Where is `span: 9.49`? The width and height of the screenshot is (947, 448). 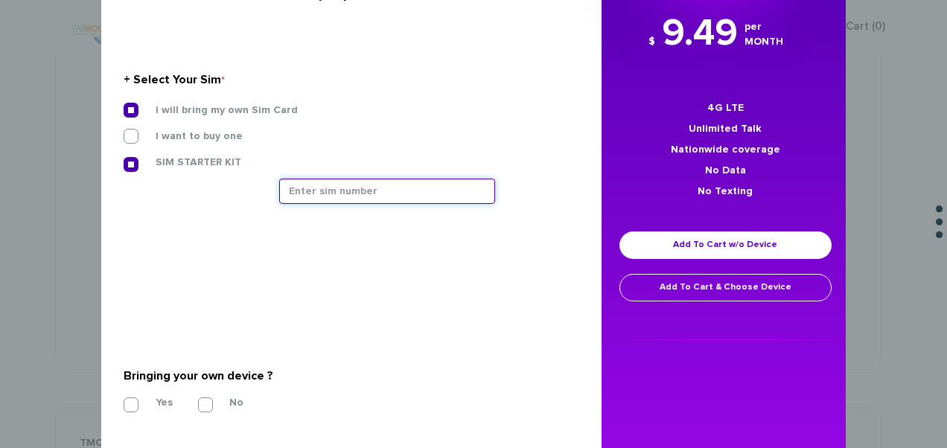
span: 9.49 is located at coordinates (700, 34).